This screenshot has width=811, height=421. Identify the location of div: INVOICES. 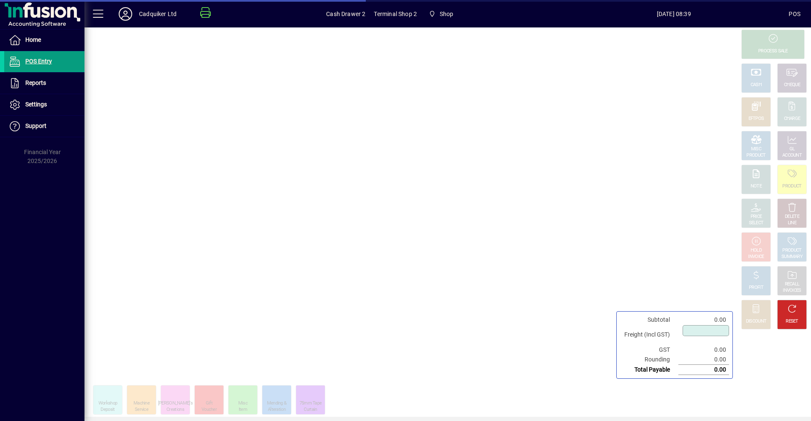
(791, 291).